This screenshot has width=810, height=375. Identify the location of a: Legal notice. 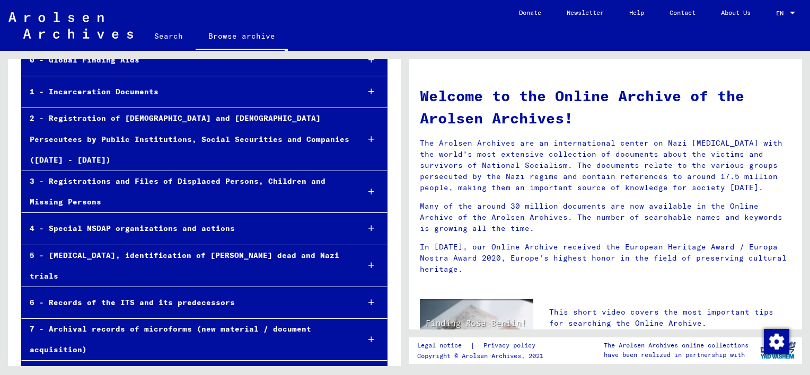
(444, 346).